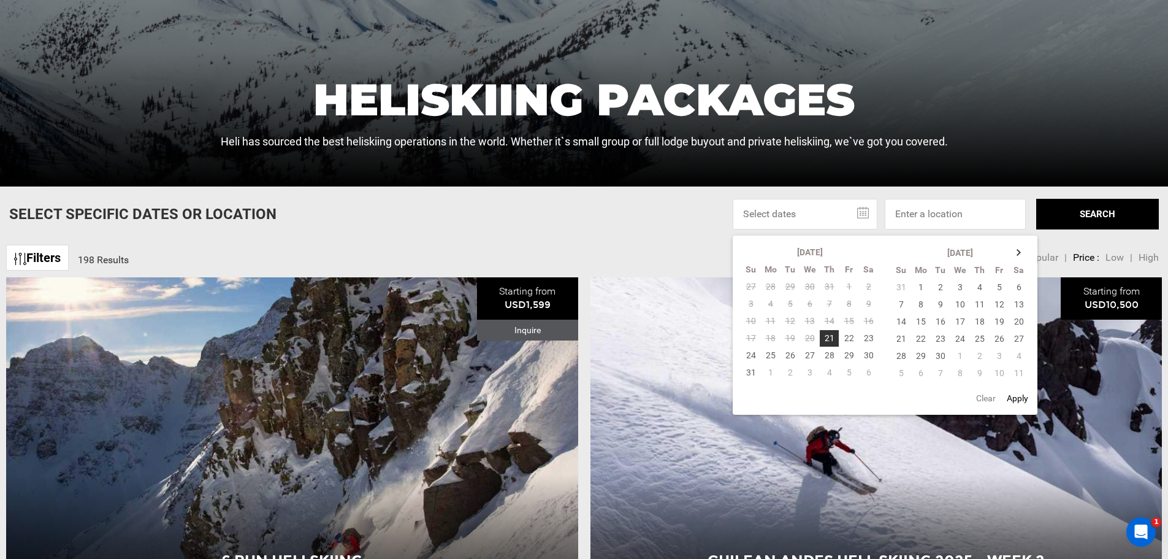  What do you see at coordinates (37, 258) in the screenshot?
I see `a: Filters` at bounding box center [37, 258].